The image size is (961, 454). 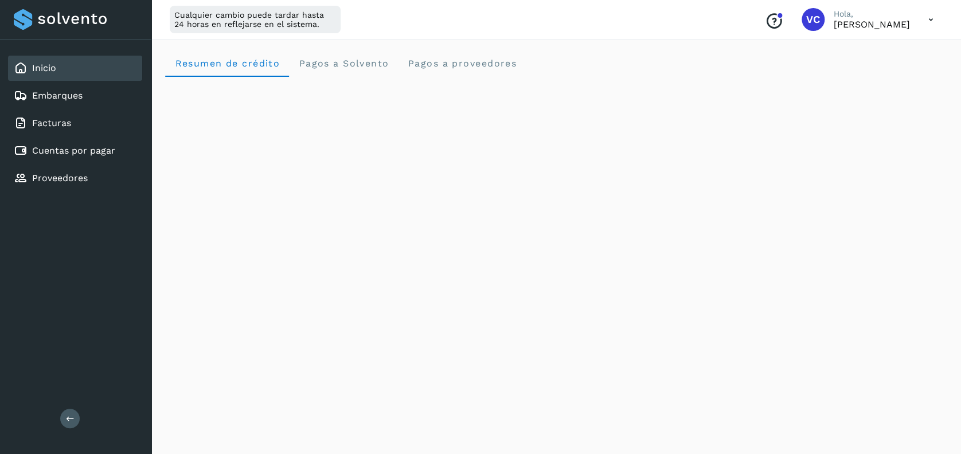 I want to click on span: Pagos a proveedores, so click(x=462, y=63).